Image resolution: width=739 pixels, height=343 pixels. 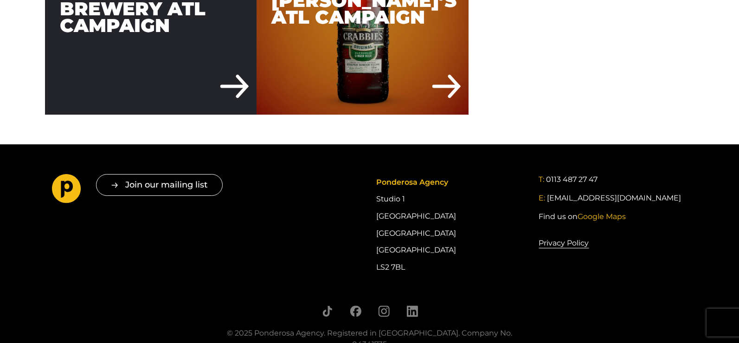 What do you see at coordinates (384, 311) in the screenshot?
I see `a: Follow us on Instagram` at bounding box center [384, 311].